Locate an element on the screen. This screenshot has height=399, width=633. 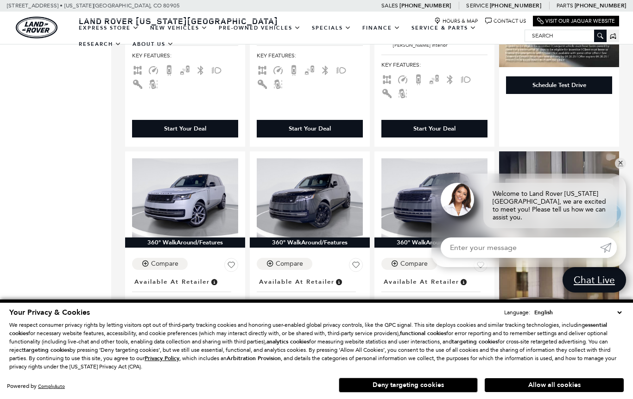
img: 2025 LAND ROVER Range Rover SE PHEV is located at coordinates (185, 198).